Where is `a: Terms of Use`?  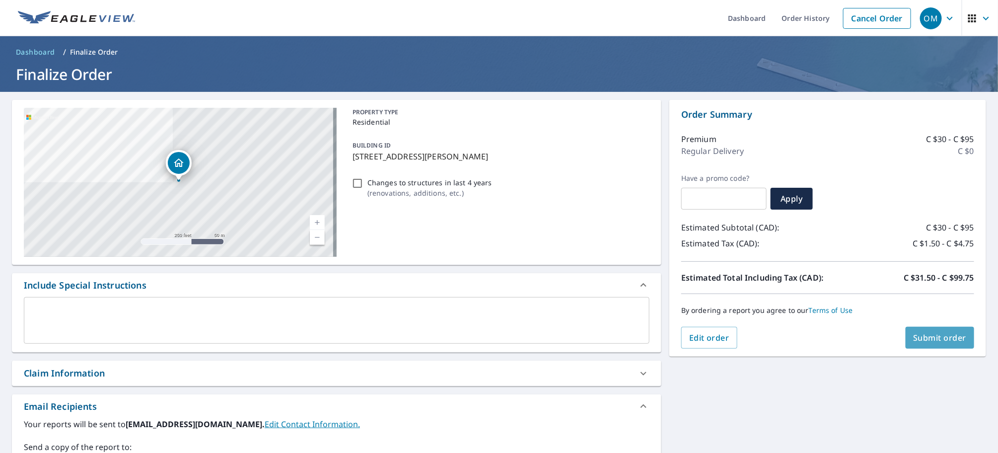 a: Terms of Use is located at coordinates (831, 310).